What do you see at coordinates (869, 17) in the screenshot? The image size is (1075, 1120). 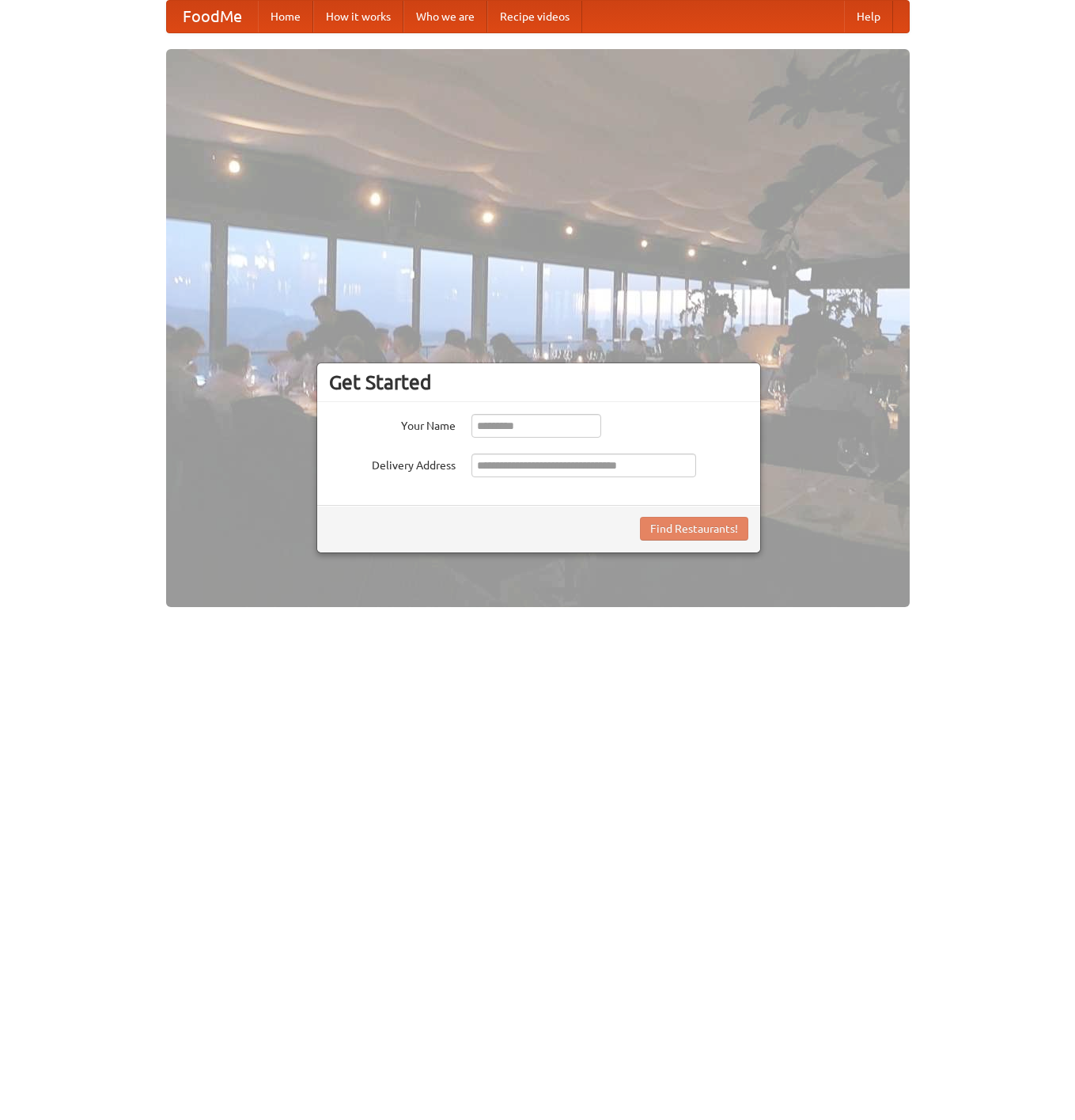 I see `a: Help` at bounding box center [869, 17].